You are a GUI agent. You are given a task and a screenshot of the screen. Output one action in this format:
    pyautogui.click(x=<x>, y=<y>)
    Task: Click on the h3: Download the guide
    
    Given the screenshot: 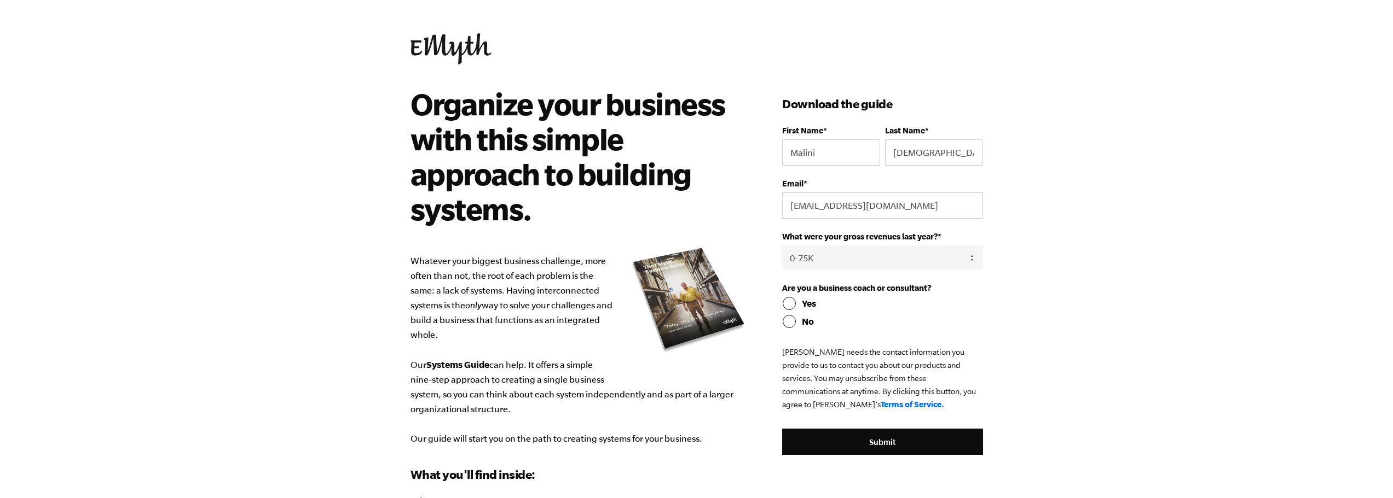 What is the action you would take?
    pyautogui.click(x=882, y=104)
    